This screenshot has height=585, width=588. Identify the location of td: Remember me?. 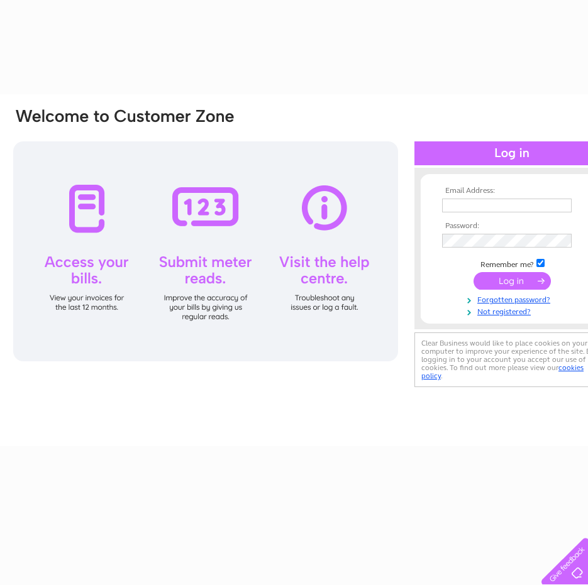
(512, 263).